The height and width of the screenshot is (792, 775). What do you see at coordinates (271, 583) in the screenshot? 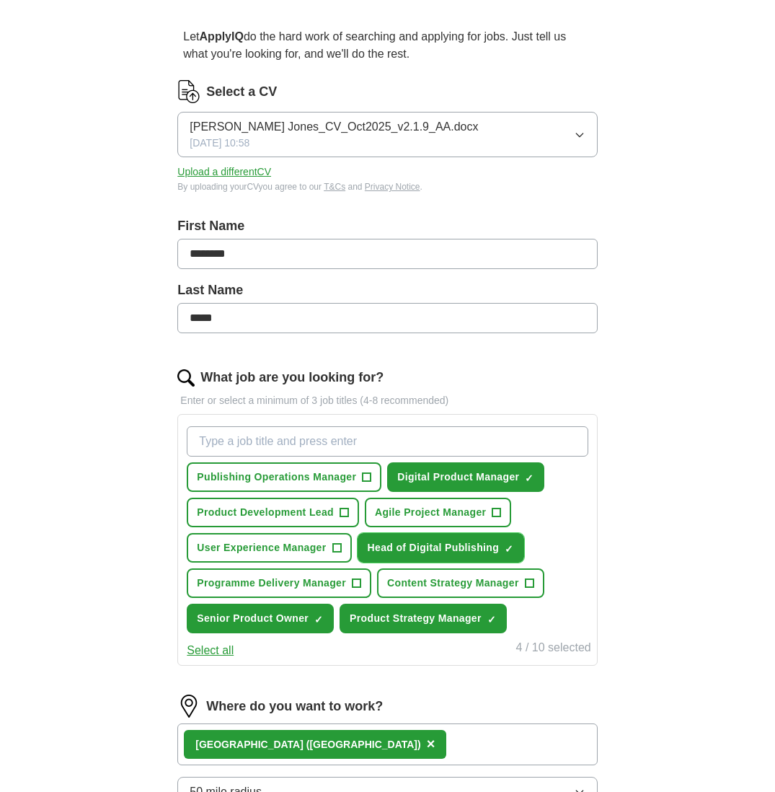
I see `span: Programme Delivery Manager` at bounding box center [271, 583].